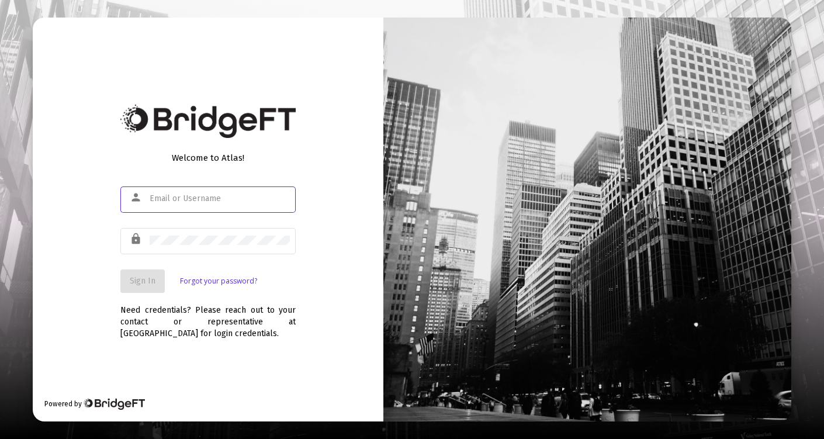 The height and width of the screenshot is (439, 824). What do you see at coordinates (220, 199) in the screenshot?
I see `input: Email or Username` at bounding box center [220, 199].